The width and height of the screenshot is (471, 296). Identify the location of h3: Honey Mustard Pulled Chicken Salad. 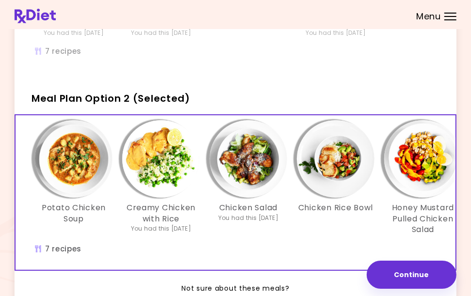
(423, 219).